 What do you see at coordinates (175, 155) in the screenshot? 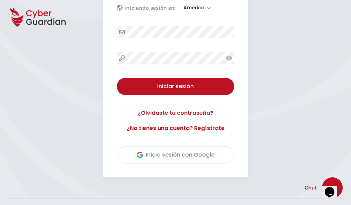
I see `div: Inicia sesión con Google` at bounding box center [175, 155].